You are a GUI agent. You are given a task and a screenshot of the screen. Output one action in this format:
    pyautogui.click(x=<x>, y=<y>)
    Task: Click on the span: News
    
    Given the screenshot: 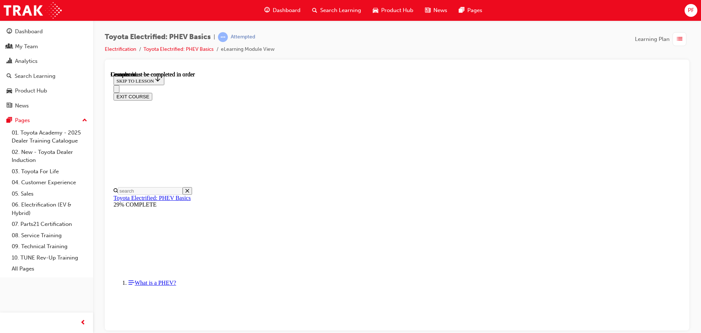 What is the action you would take?
    pyautogui.click(x=441, y=10)
    